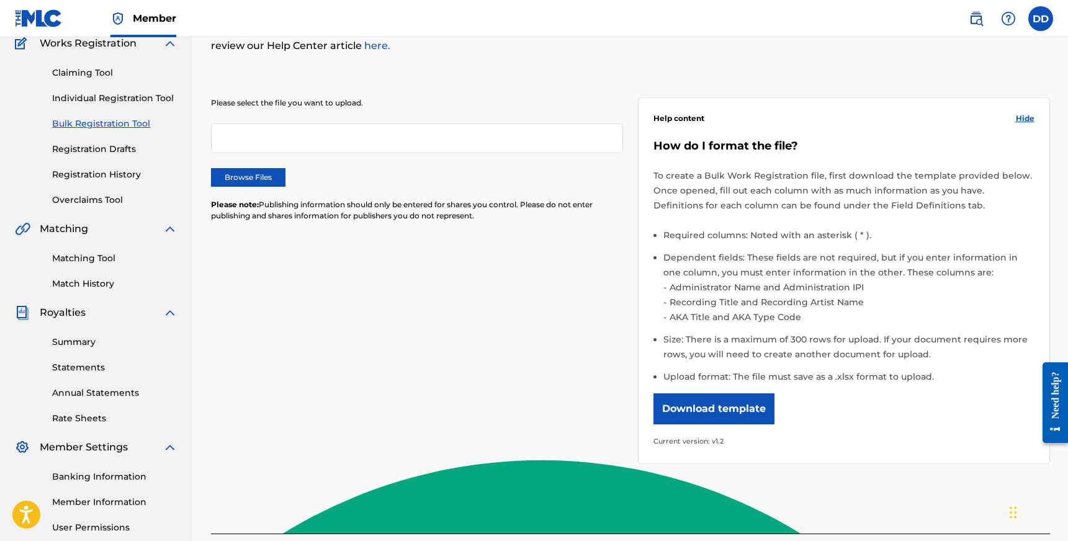 The width and height of the screenshot is (1068, 541). I want to click on div: Chat Widget, so click(1037, 512).